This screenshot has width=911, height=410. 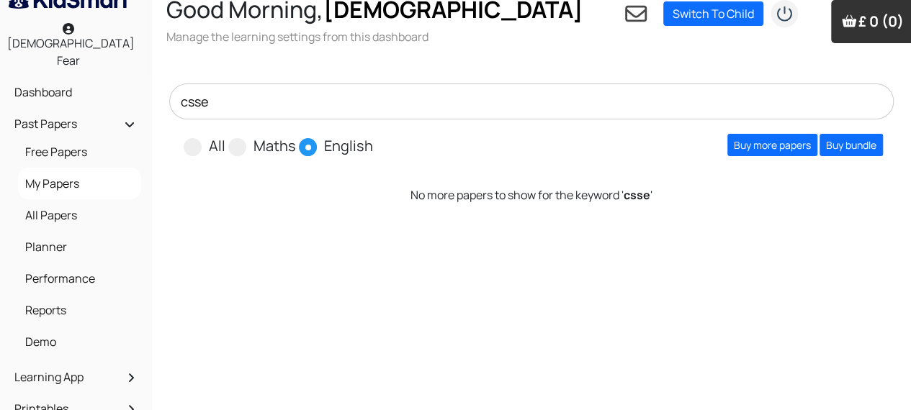 I want to click on a: Reports, so click(x=79, y=310).